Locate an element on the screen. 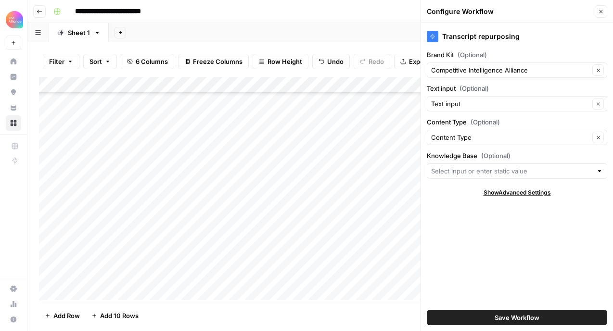  div: Sheet 1 is located at coordinates (79, 33).